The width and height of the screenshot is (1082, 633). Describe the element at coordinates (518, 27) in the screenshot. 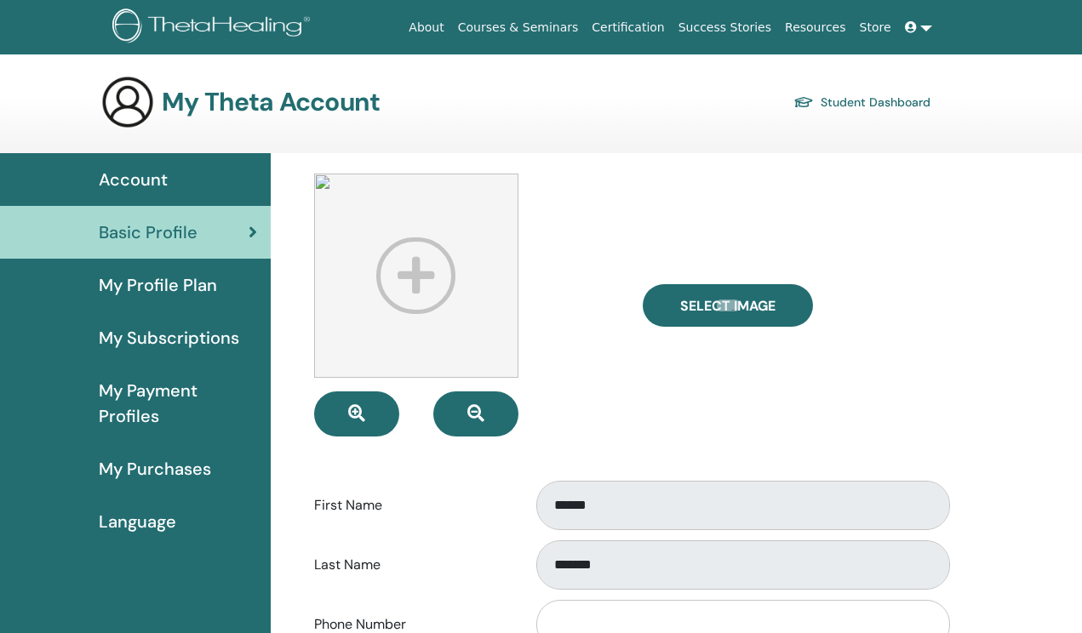

I see `a: Courses & Seminars` at that location.